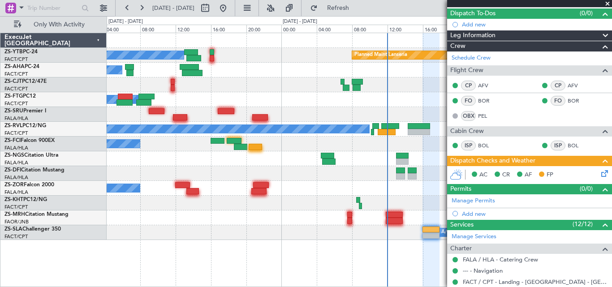 Image resolution: width=612 pixels, height=287 pixels. Describe the element at coordinates (550, 175) in the screenshot. I see `span: FP` at that location.